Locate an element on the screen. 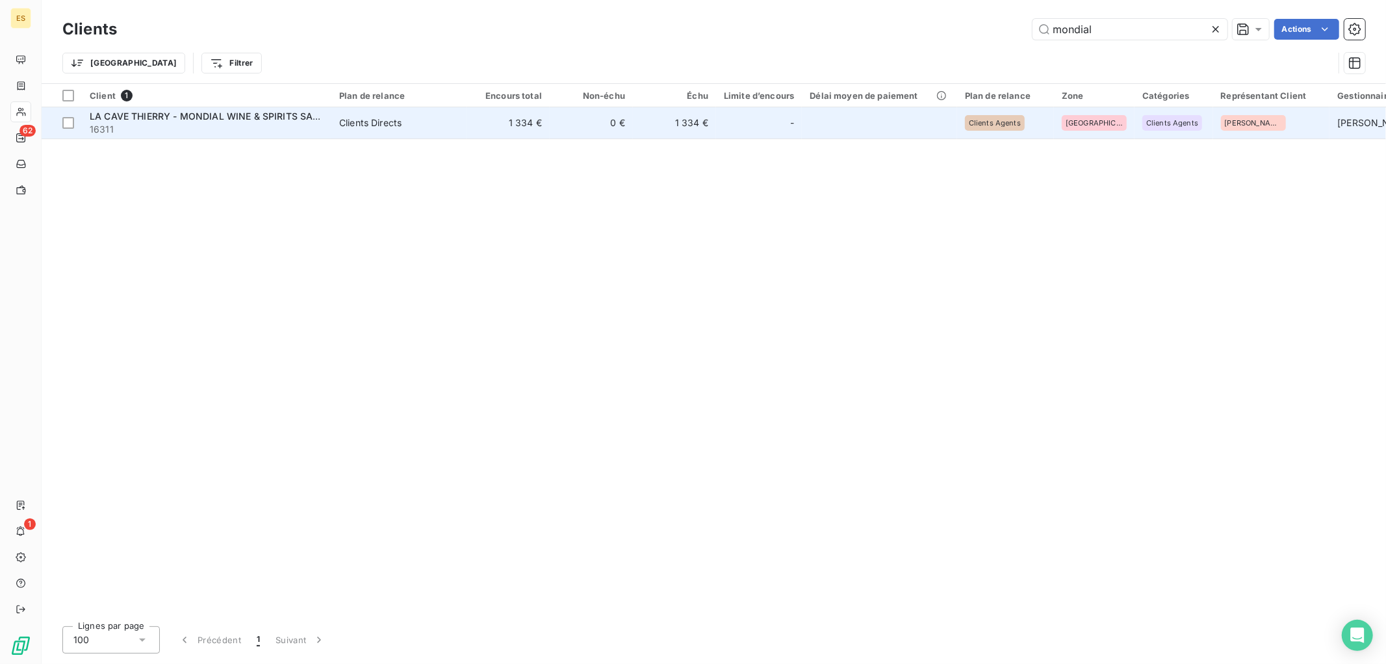  img: Logo LeanPay is located at coordinates (21, 645).